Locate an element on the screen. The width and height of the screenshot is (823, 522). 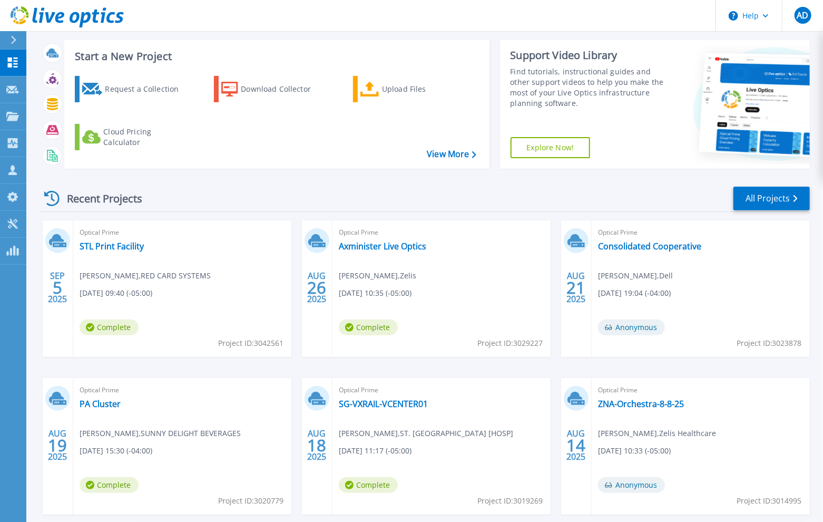
a: Download Collector is located at coordinates (273, 89).